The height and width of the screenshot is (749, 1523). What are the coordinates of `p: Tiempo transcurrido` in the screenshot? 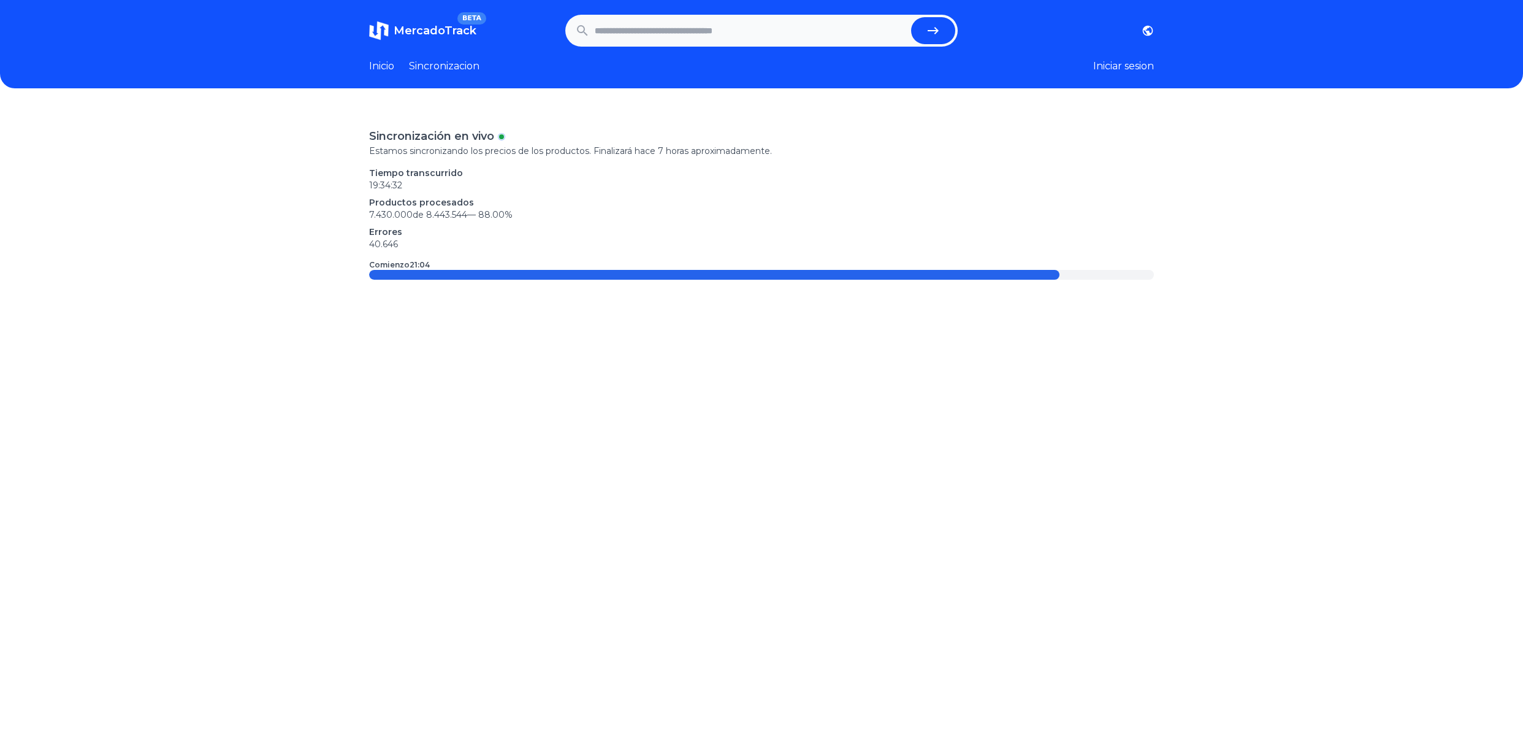 It's located at (761, 173).